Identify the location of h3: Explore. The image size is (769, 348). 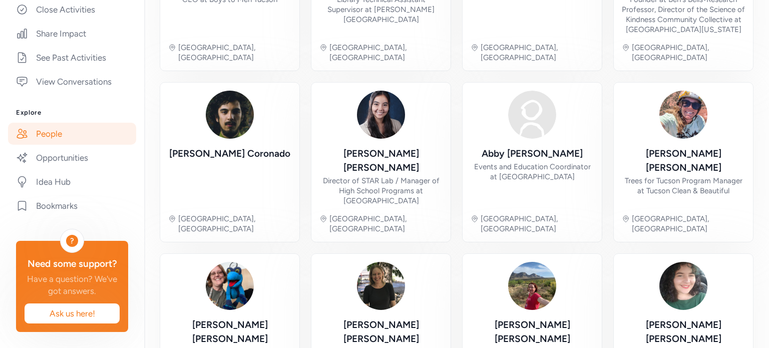
(72, 113).